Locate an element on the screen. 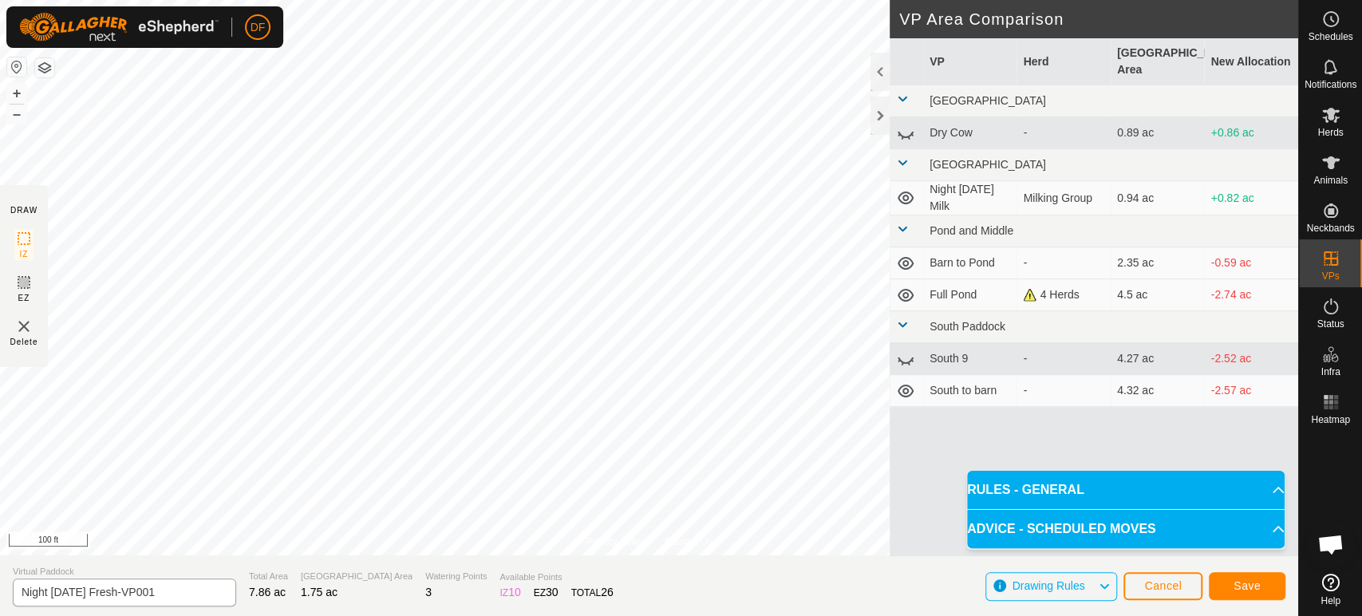  span: DF is located at coordinates (258, 27).